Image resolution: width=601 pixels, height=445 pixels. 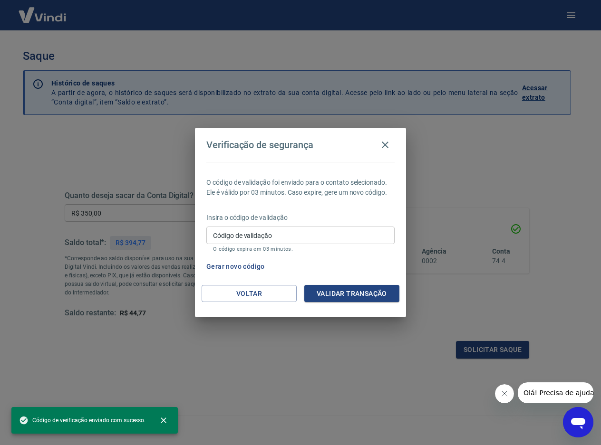 I want to click on button: Voltar, so click(x=249, y=294).